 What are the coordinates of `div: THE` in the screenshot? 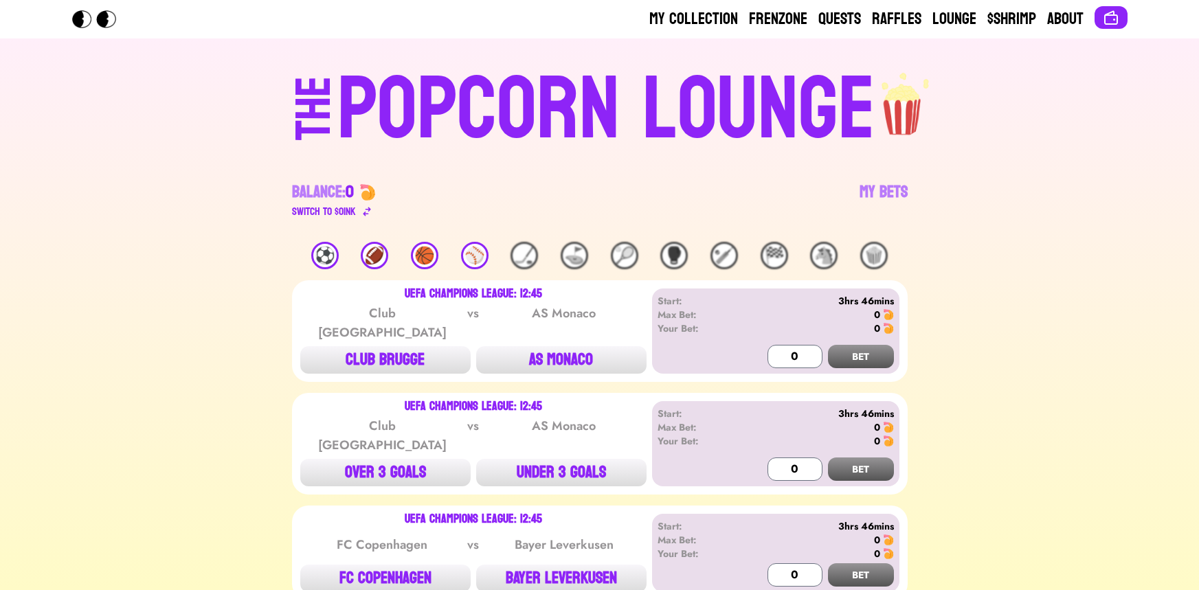 It's located at (313, 122).